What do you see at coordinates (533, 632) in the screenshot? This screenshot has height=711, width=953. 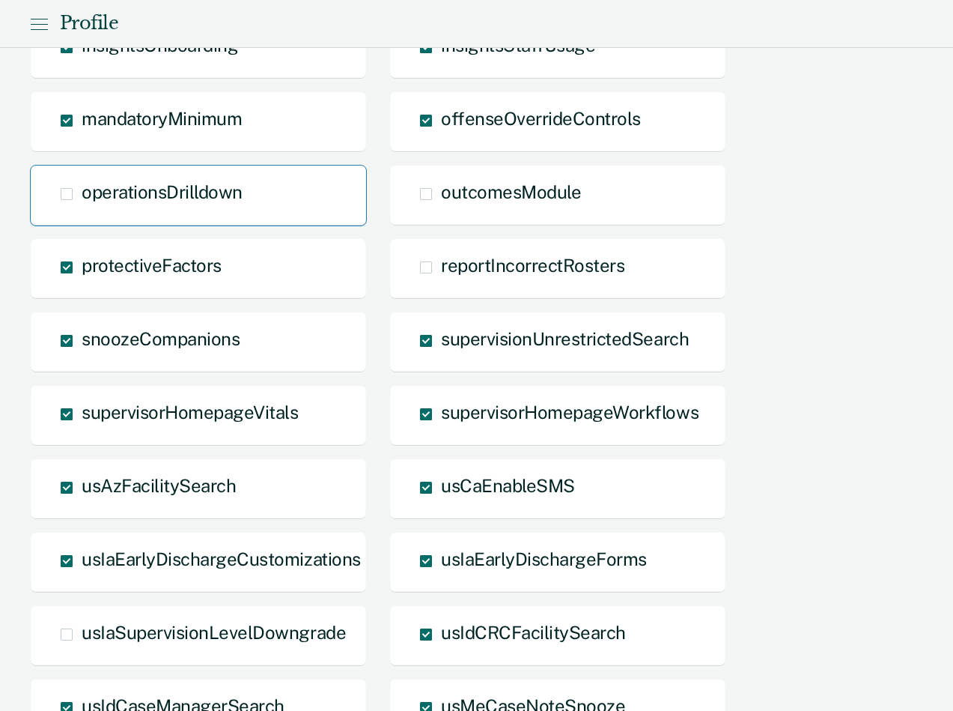 I see `span: usIdCRCFacilitySearch` at bounding box center [533, 632].